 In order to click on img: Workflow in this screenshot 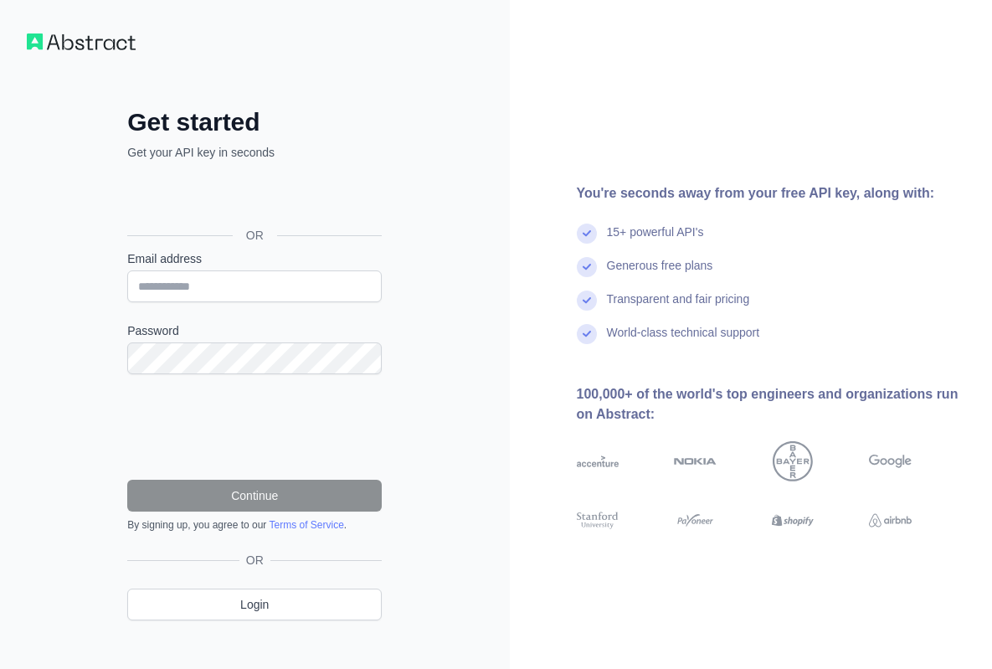, I will do `click(81, 42)`.